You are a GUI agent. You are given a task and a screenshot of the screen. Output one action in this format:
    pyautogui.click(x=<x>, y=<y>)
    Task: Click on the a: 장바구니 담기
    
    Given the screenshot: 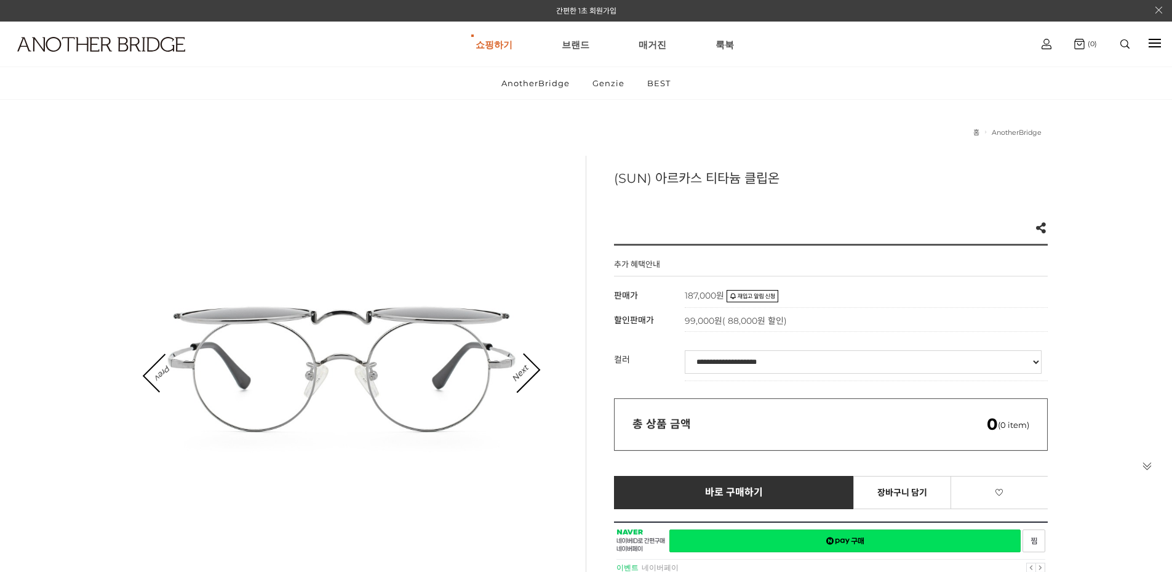 What is the action you would take?
    pyautogui.click(x=902, y=492)
    